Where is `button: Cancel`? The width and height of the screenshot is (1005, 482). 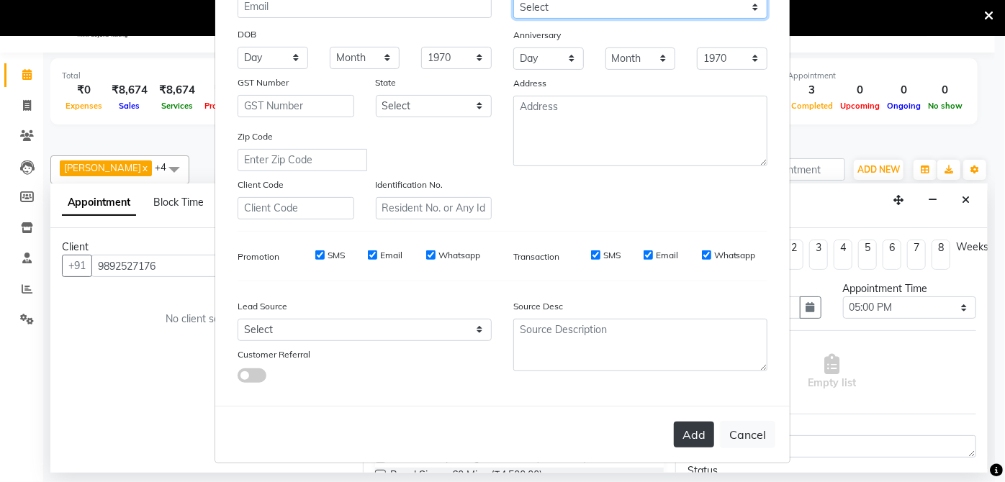
button: Cancel is located at coordinates (747, 435).